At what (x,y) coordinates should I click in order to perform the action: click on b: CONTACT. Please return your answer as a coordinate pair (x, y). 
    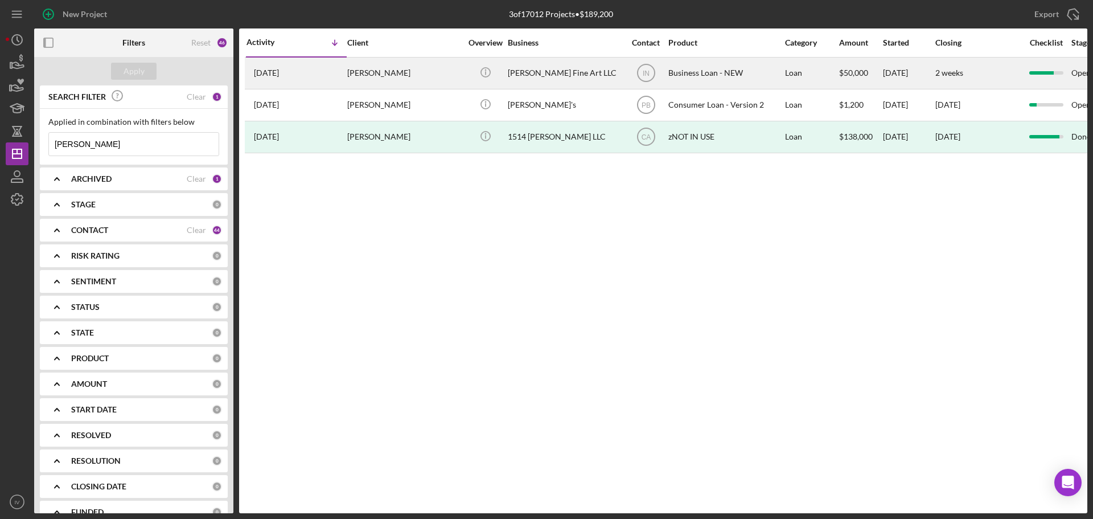
    Looking at the image, I should click on (89, 230).